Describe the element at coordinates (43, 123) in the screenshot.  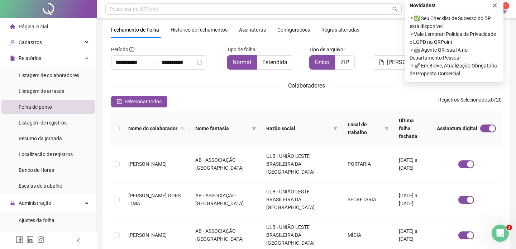
I see `span: Listagem de registros` at that location.